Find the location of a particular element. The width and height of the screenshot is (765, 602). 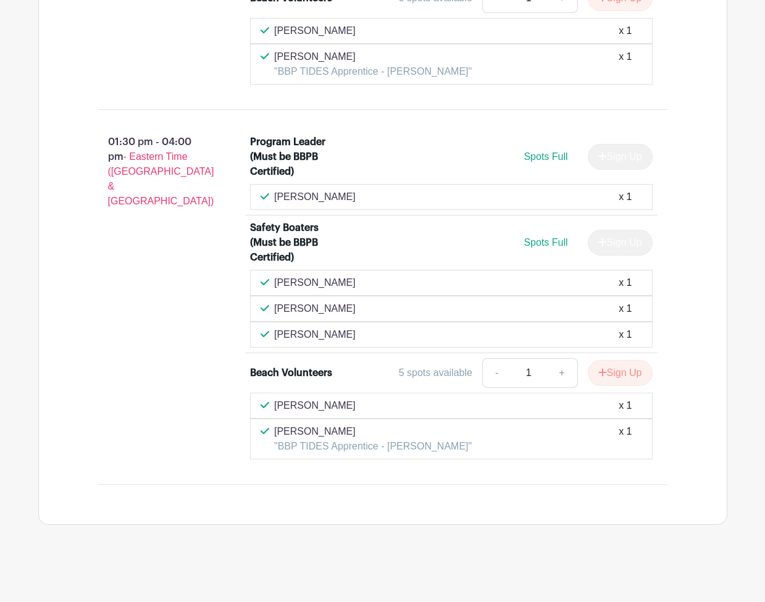

div: Safety Boaters (Must be BBPB Certified) is located at coordinates (293, 243).